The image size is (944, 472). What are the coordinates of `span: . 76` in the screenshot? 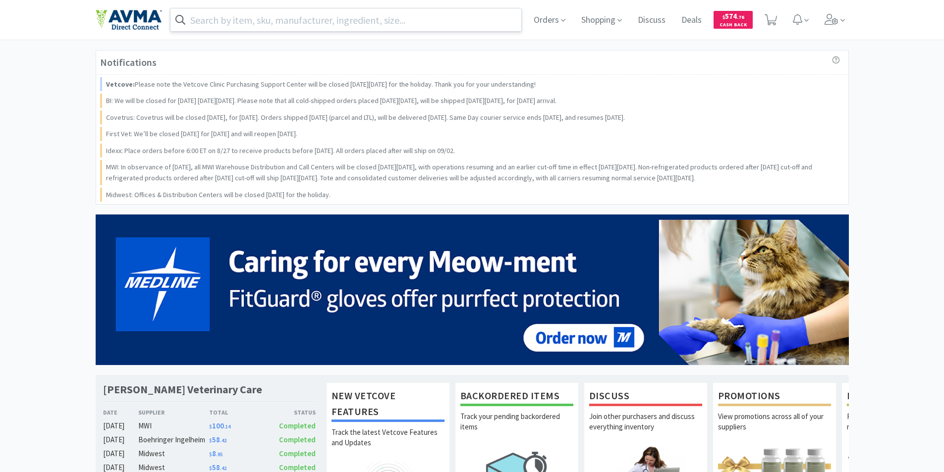 It's located at (740, 17).